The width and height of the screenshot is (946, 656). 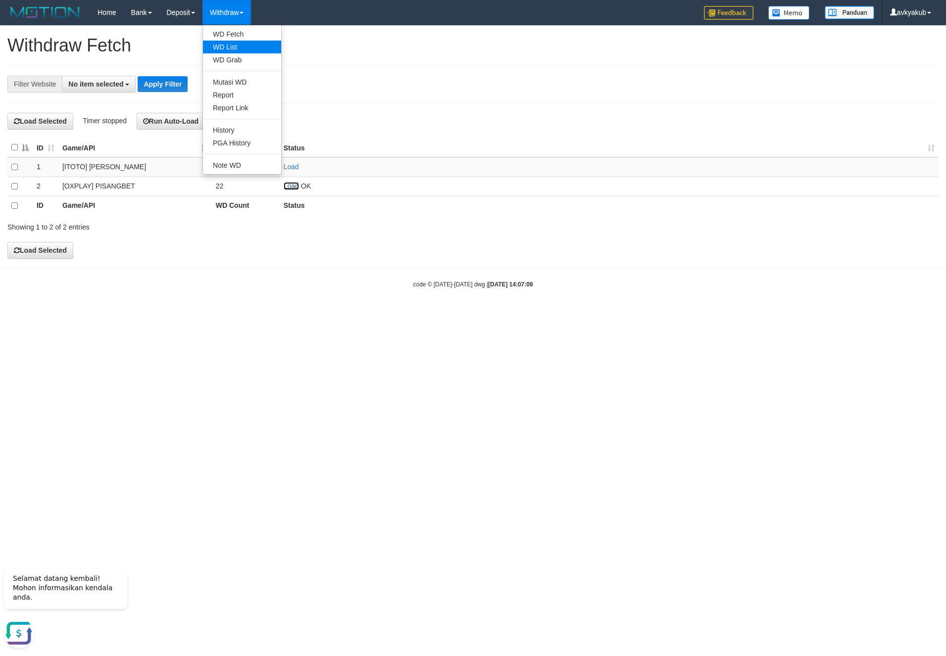 What do you see at coordinates (242, 95) in the screenshot?
I see `a: Report` at bounding box center [242, 95].